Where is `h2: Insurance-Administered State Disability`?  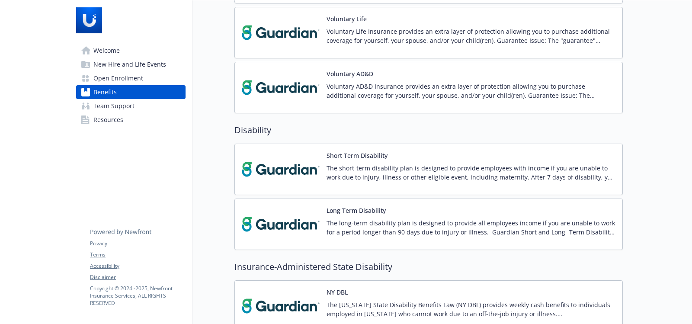
h2: Insurance-Administered State Disability is located at coordinates (429, 267).